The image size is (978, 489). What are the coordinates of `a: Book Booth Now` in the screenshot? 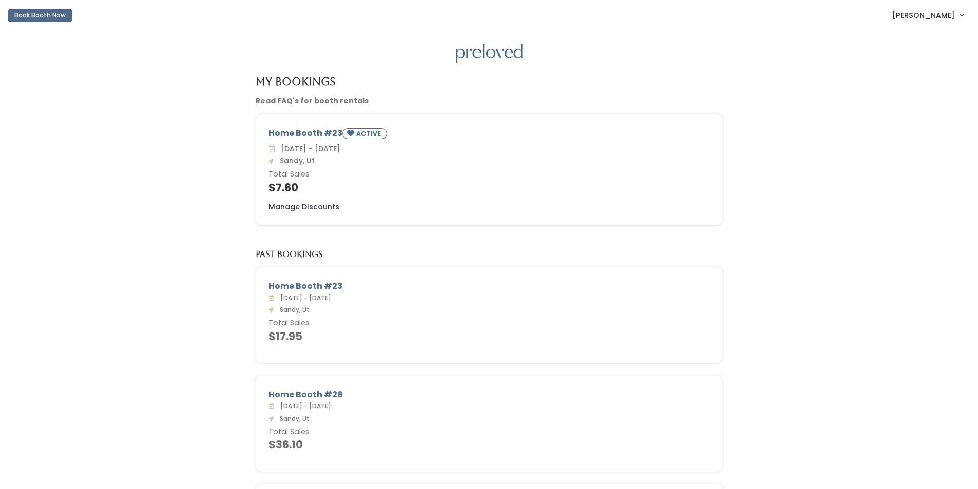 It's located at (40, 15).